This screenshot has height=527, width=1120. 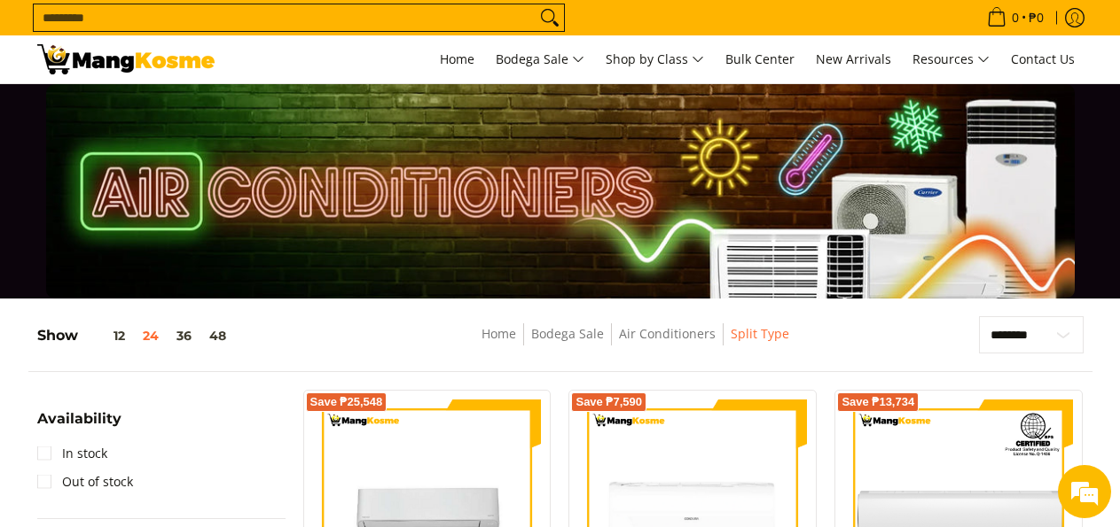 I want to click on button: 36, so click(x=184, y=336).